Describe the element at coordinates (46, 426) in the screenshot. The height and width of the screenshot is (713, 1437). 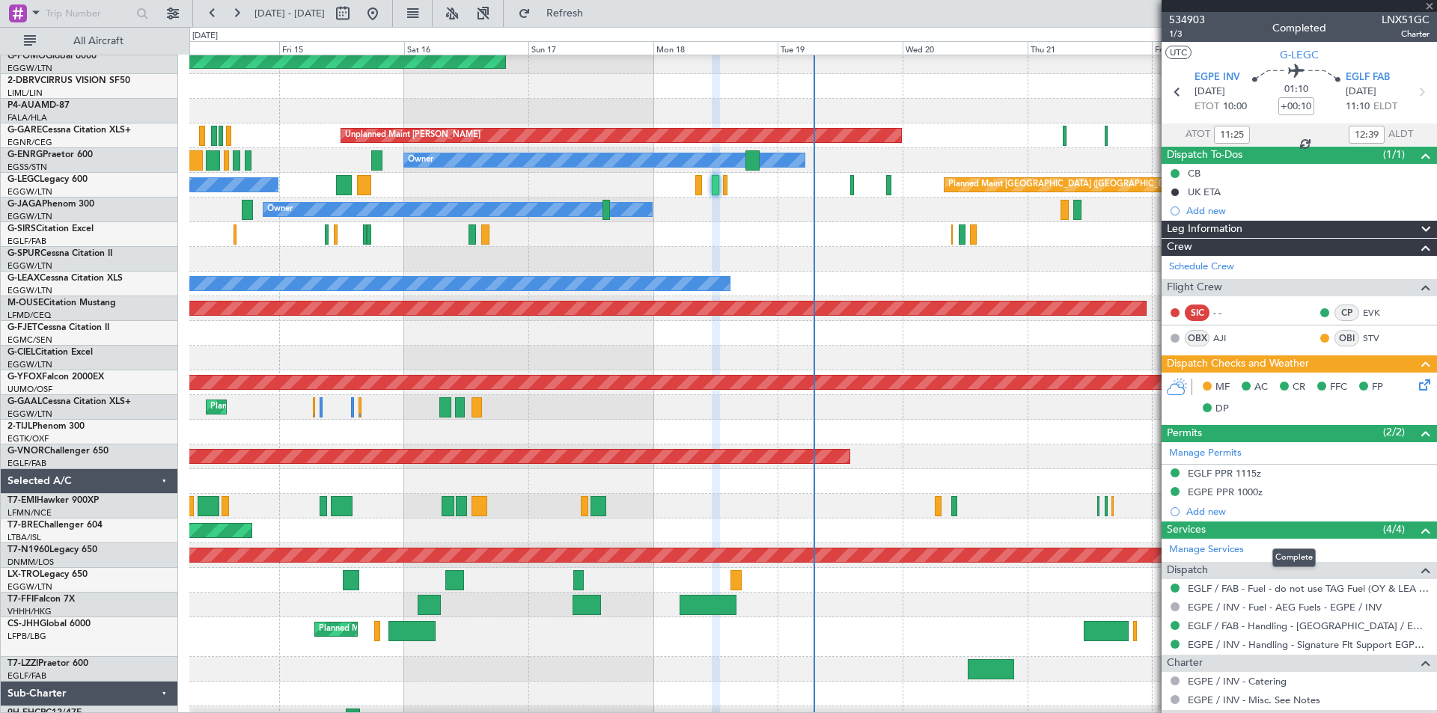
I see `a: 2-TIJLPhenom 300` at that location.